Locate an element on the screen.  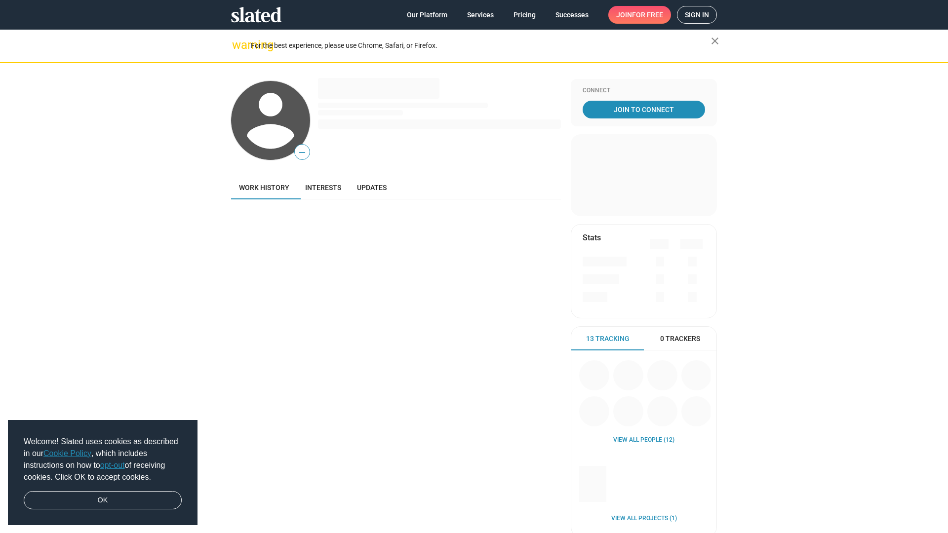
a: Join To Connect is located at coordinates (644, 110).